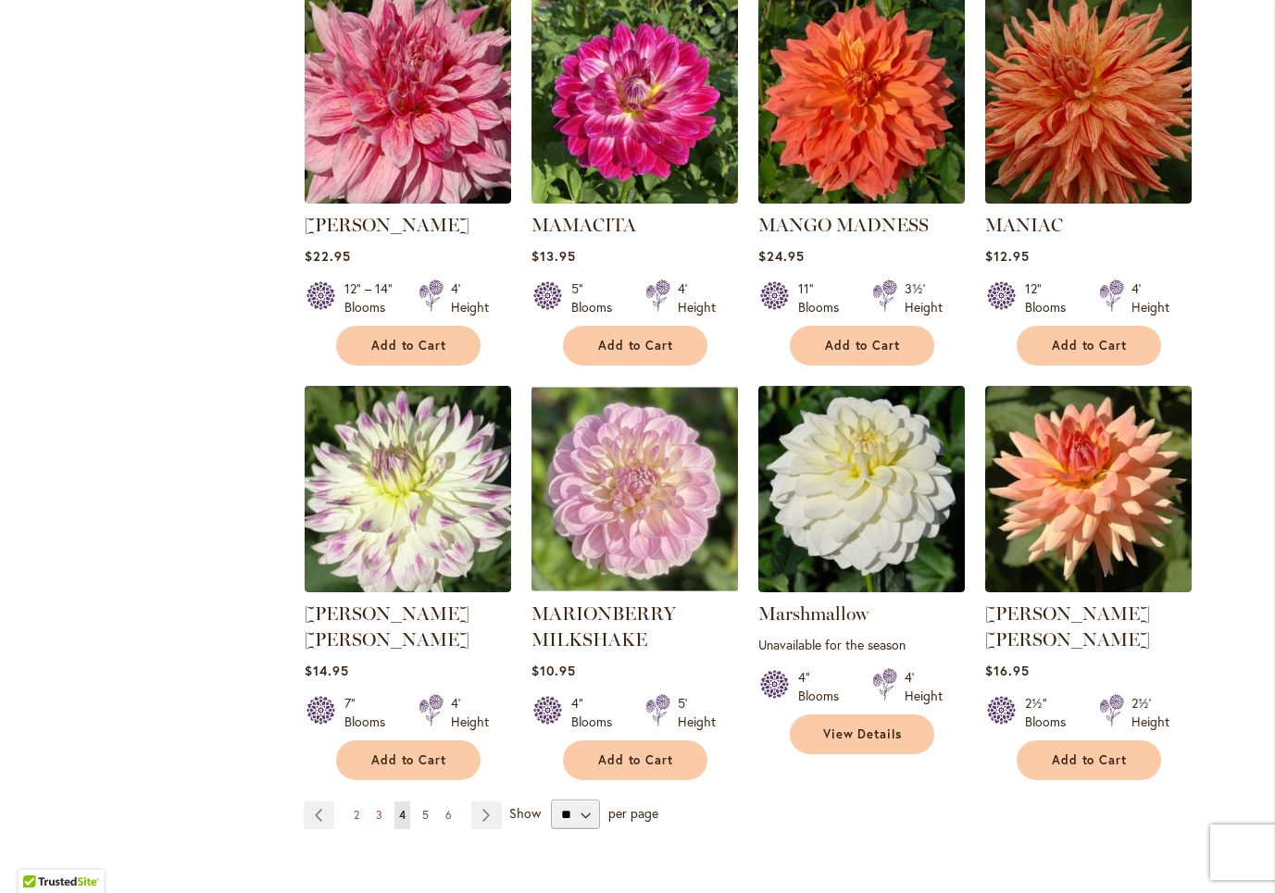 The width and height of the screenshot is (1275, 893). What do you see at coordinates (1051, 713) in the screenshot?
I see `div: 2½" Blooms` at bounding box center [1051, 713].